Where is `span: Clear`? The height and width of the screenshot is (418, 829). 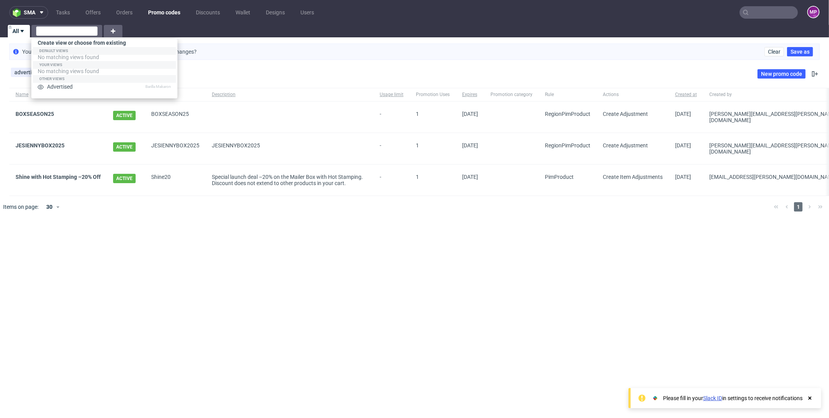 span: Clear is located at coordinates (774, 52).